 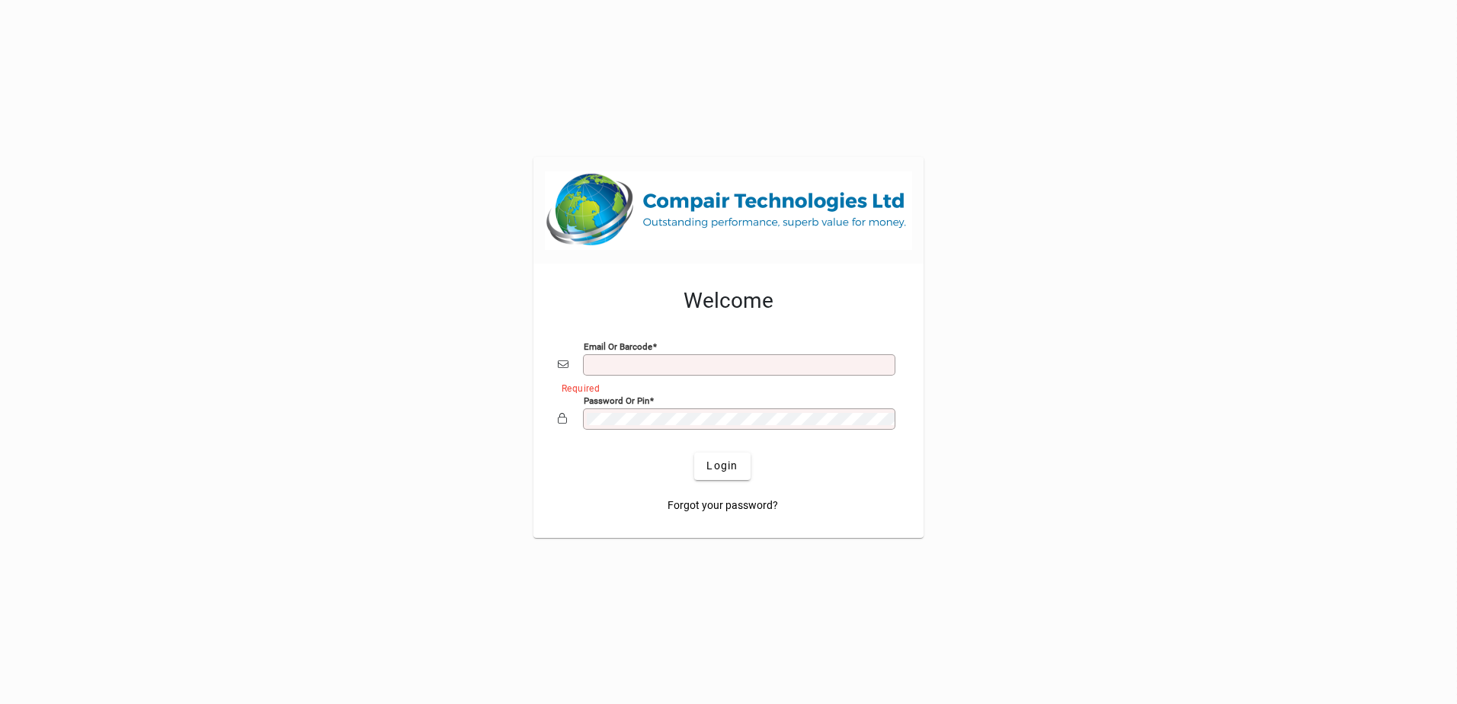 I want to click on a: Forgot your password?, so click(x=722, y=506).